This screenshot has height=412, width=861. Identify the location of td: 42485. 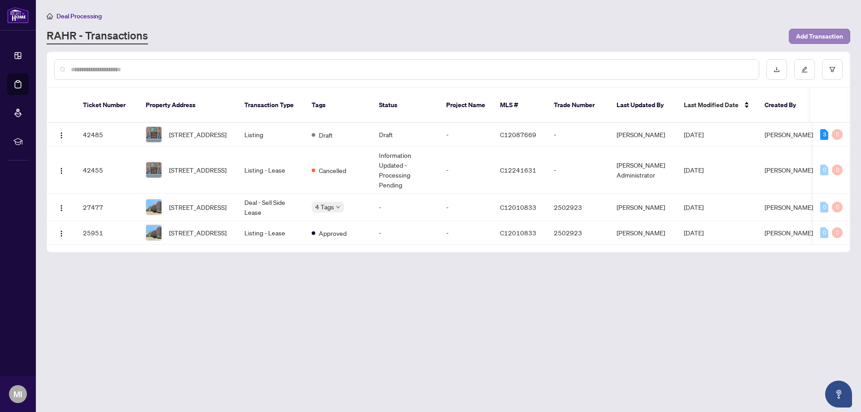
(107, 134).